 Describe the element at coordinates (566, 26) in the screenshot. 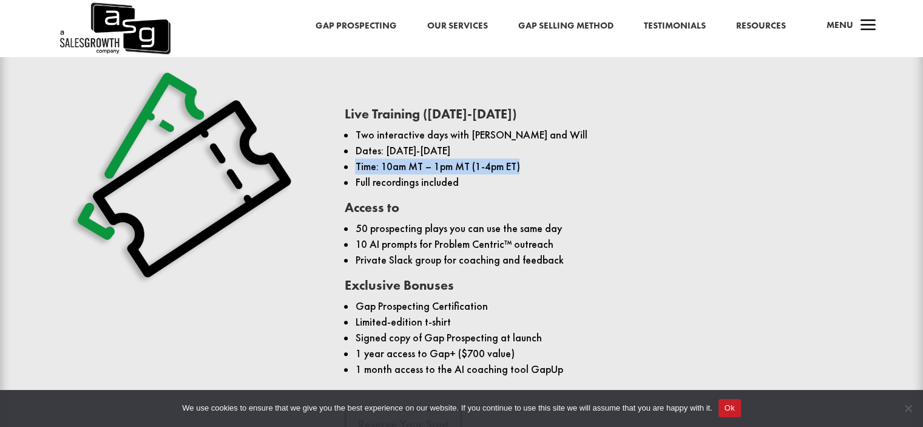

I see `a: Gap Selling Method` at that location.